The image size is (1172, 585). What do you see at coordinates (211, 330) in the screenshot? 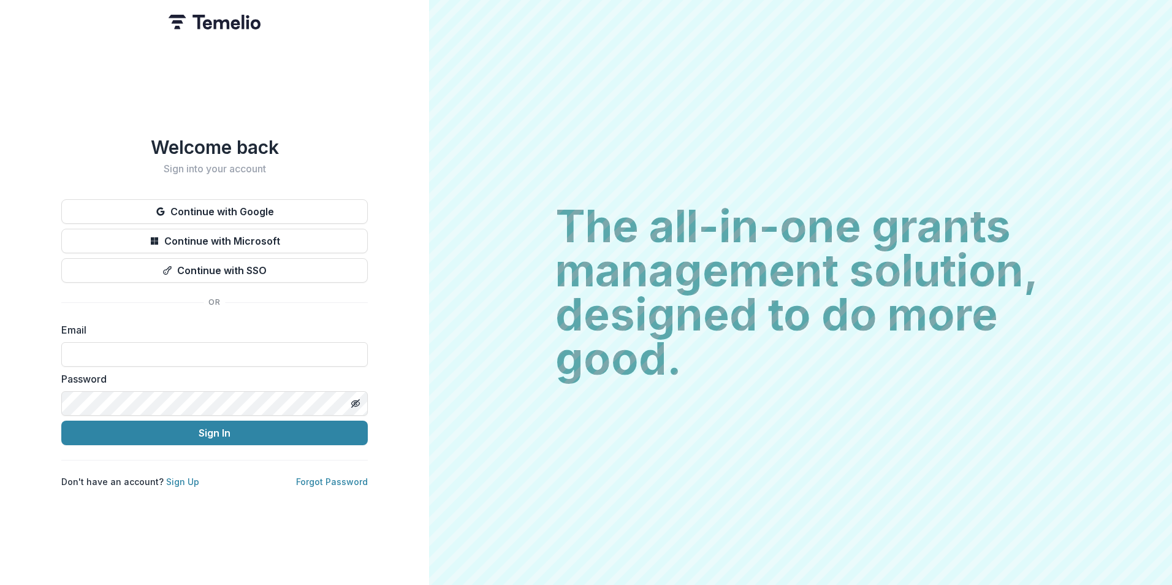
I see `label: Email` at bounding box center [211, 330].